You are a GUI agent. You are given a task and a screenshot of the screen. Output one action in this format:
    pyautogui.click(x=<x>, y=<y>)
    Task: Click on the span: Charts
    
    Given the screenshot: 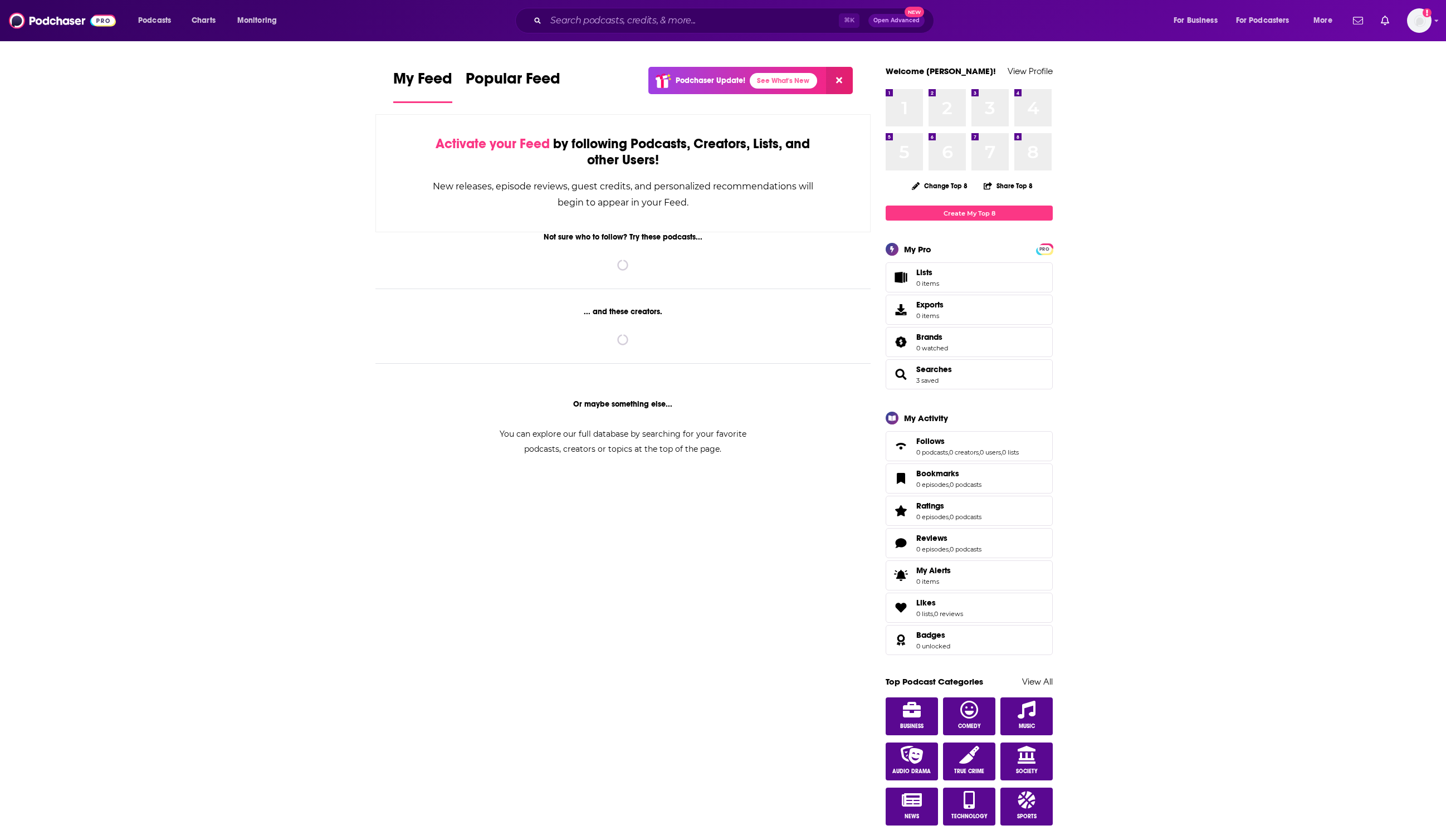 What is the action you would take?
    pyautogui.click(x=203, y=21)
    